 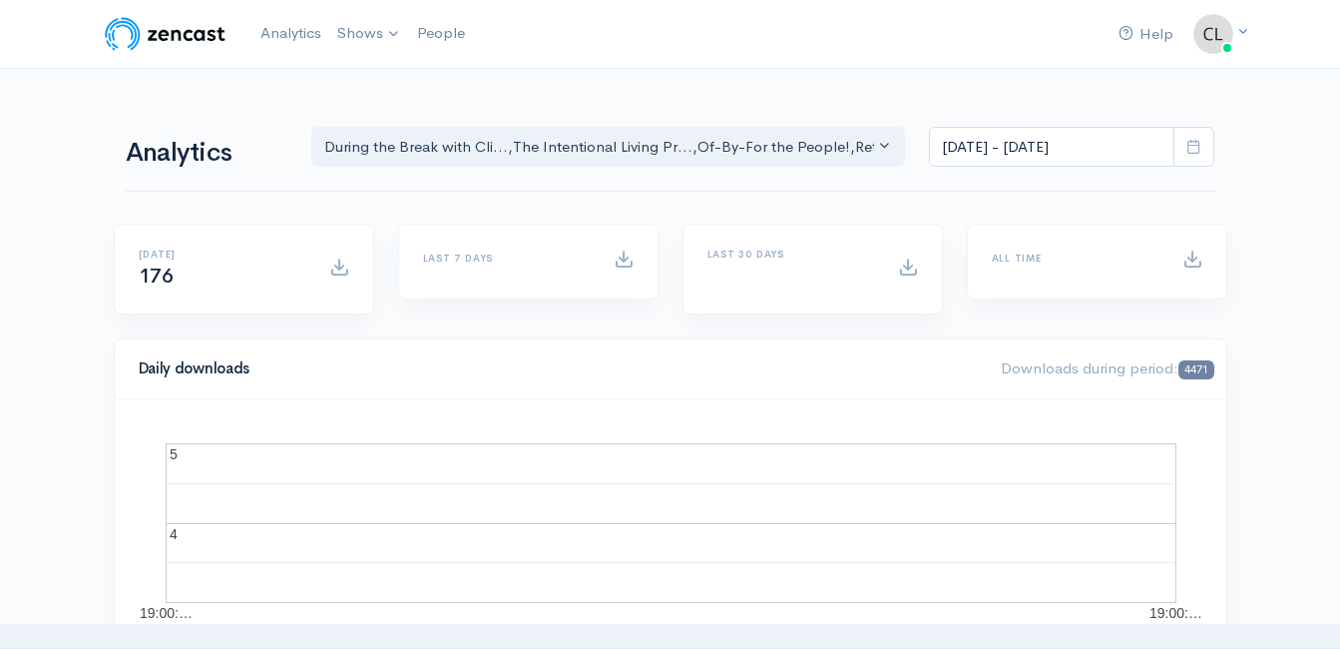 What do you see at coordinates (1106, 367) in the screenshot?
I see `span: Downloads during period:` at bounding box center [1106, 367].